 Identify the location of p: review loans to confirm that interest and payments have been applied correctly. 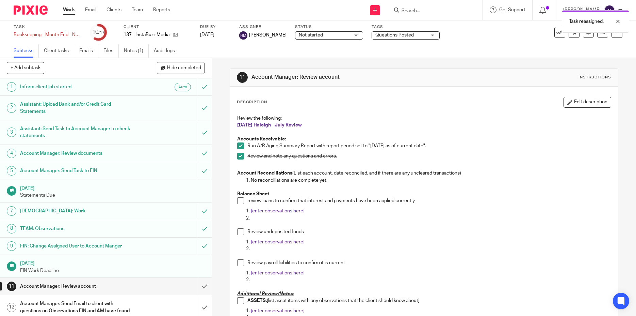
(429, 201).